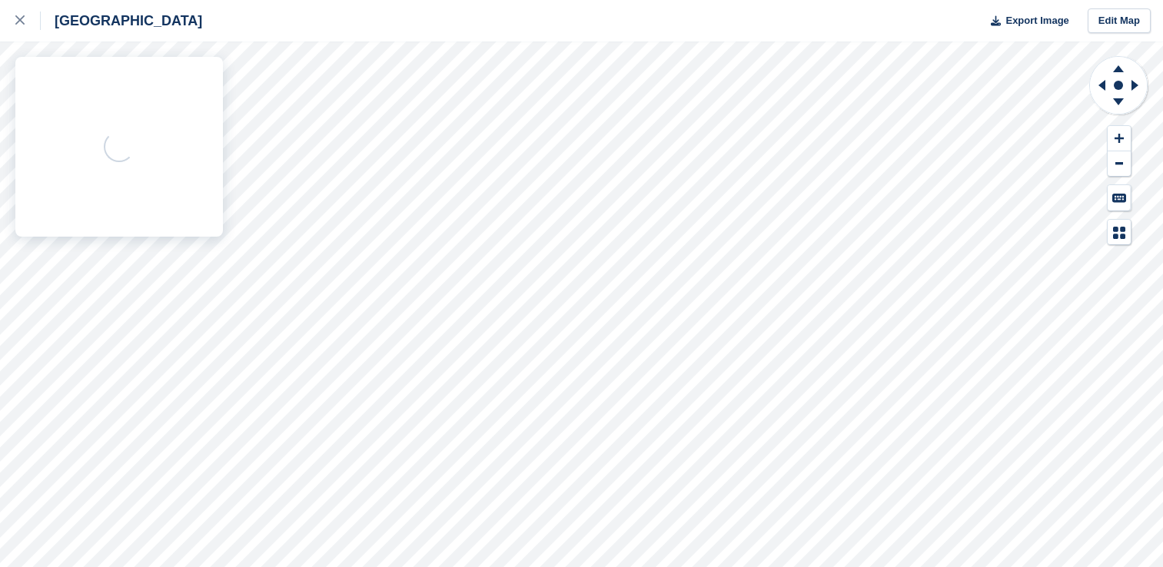 The width and height of the screenshot is (1163, 567). What do you see at coordinates (1037, 21) in the screenshot?
I see `span: Export Image` at bounding box center [1037, 21].